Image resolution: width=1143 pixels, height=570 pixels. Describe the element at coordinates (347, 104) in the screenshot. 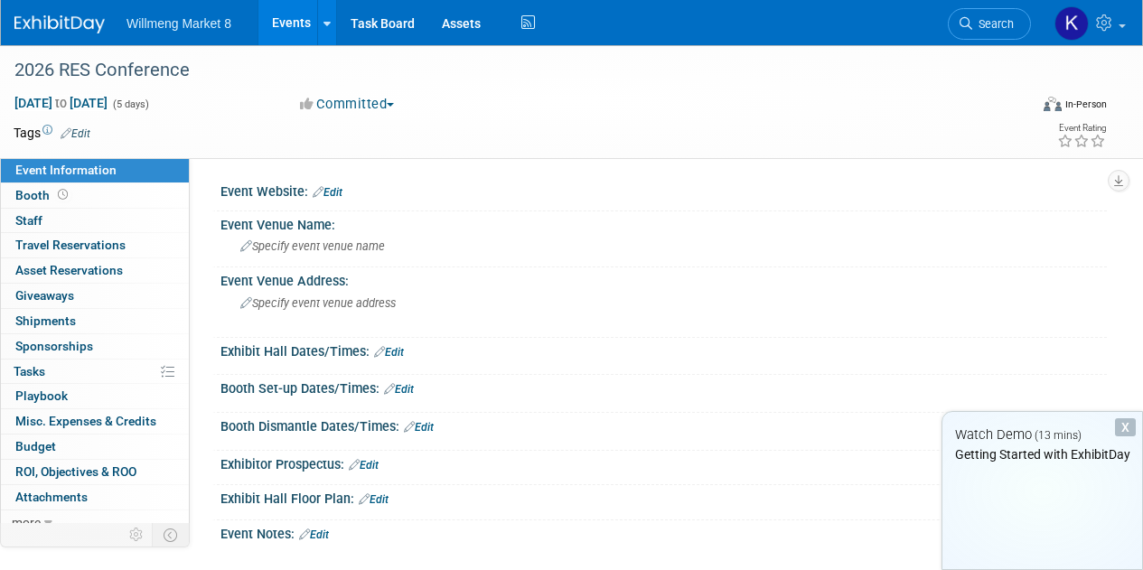

I see `button: Committed` at that location.